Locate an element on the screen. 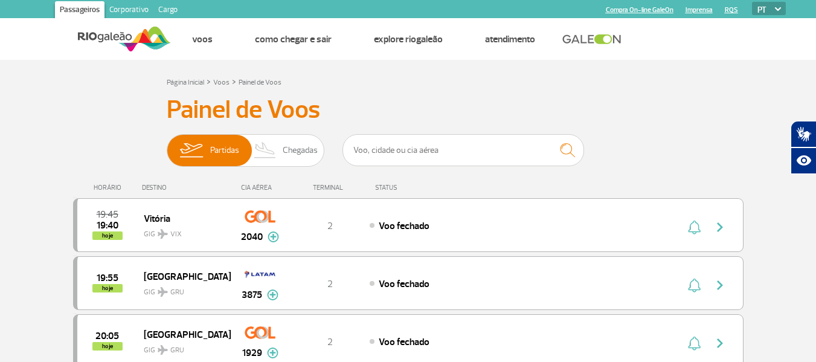 The height and width of the screenshot is (362, 816). input: Voo, cidade ou cia aérea is located at coordinates (463, 150).